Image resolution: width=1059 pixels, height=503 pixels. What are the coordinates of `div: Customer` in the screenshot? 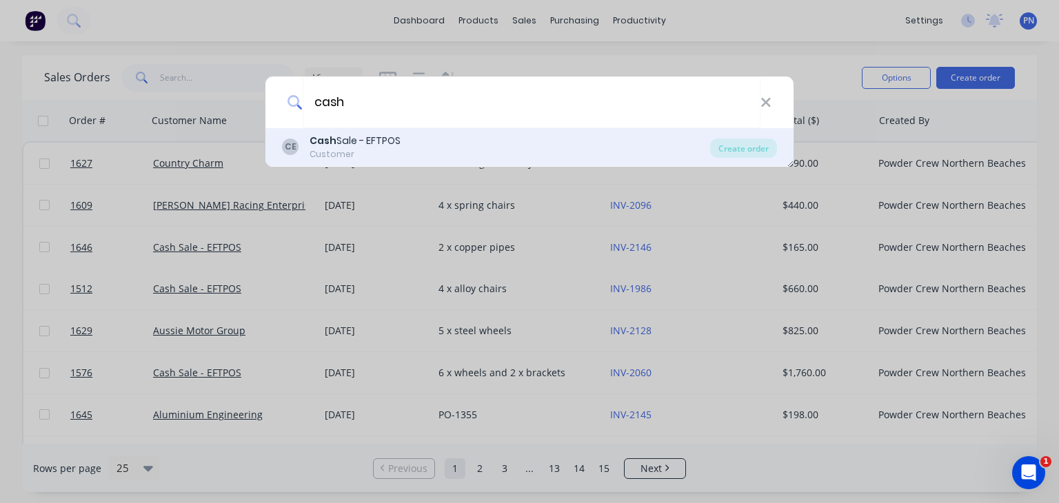 It's located at (355, 154).